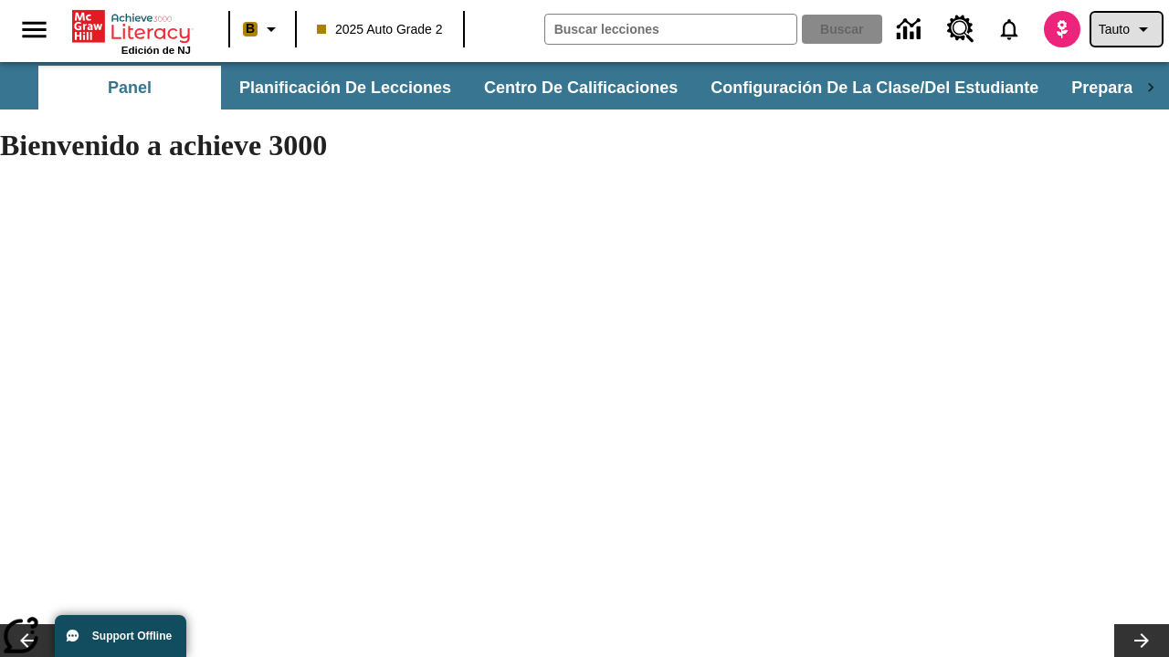 The height and width of the screenshot is (657, 1169). What do you see at coordinates (1009, 29) in the screenshot?
I see `a: Notificaciones` at bounding box center [1009, 29].